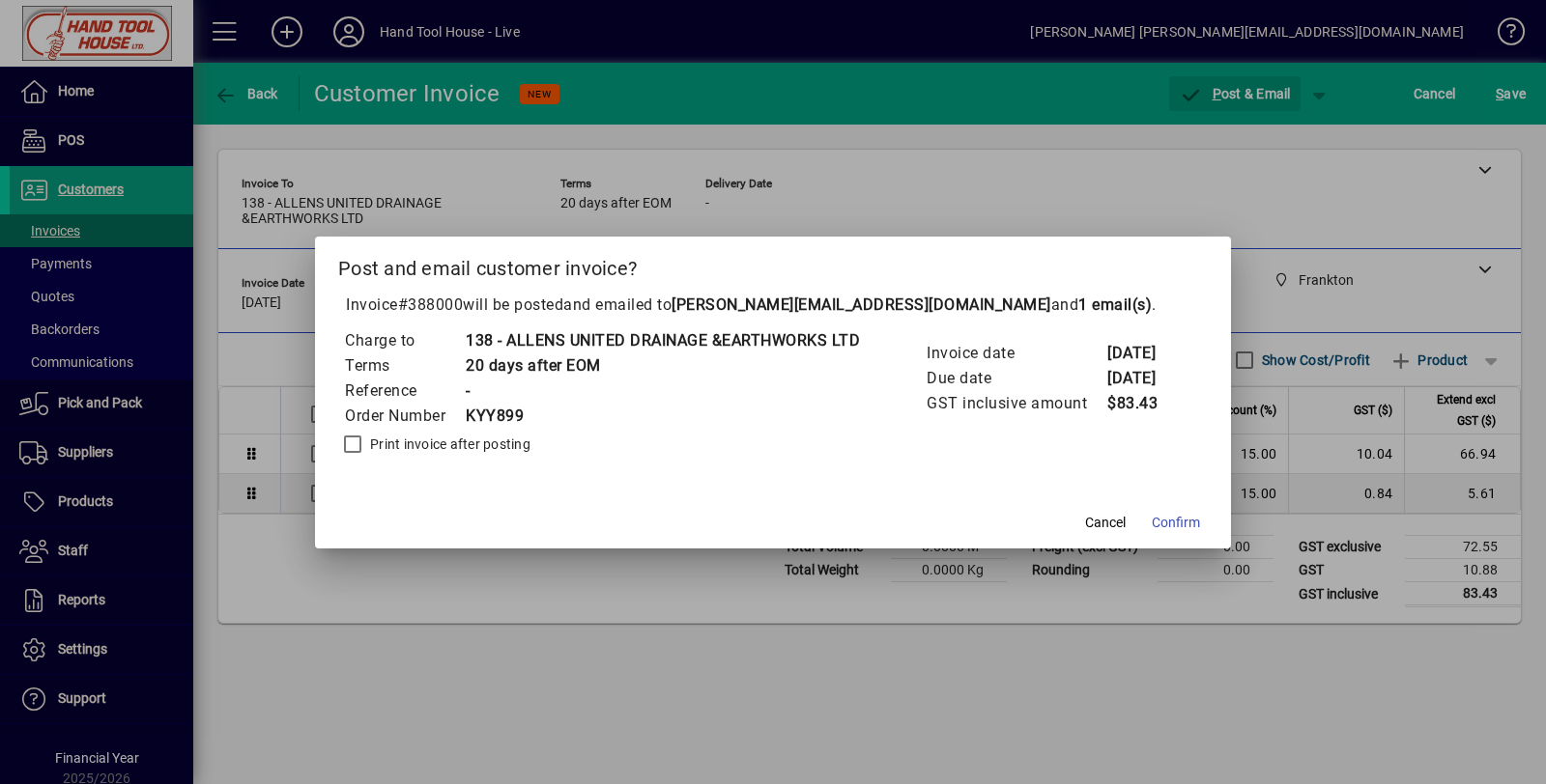 The image size is (1546, 784). I want to click on td: KYY899, so click(662, 416).